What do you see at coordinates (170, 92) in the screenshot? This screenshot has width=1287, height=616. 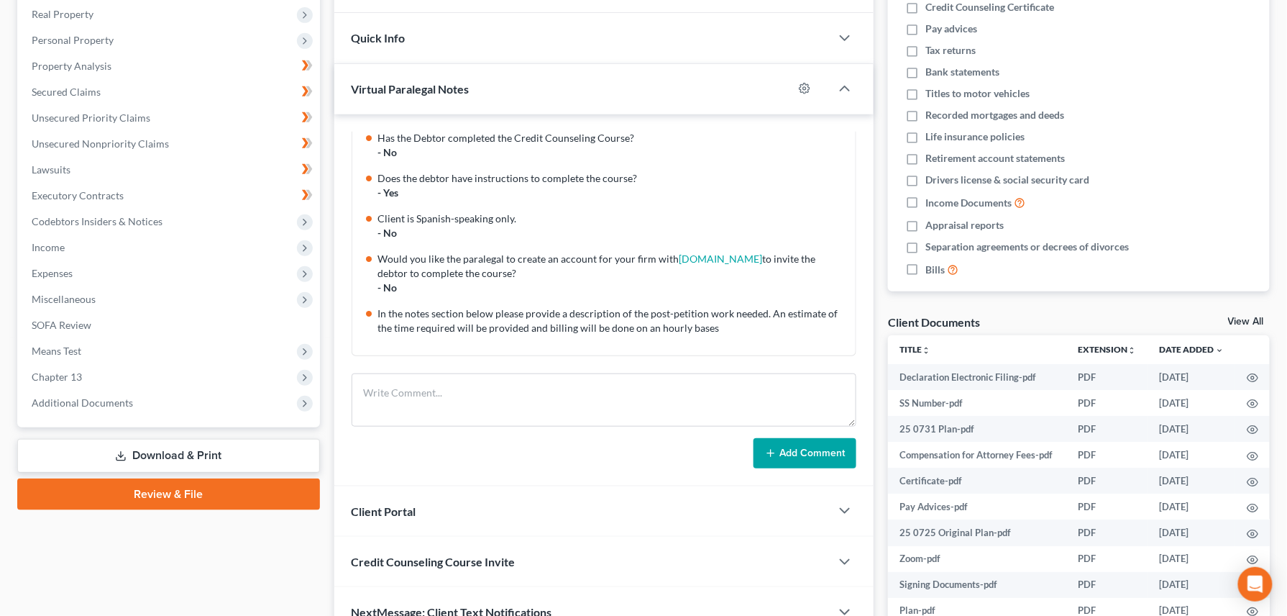 I see `a: Secured Claims` at bounding box center [170, 92].